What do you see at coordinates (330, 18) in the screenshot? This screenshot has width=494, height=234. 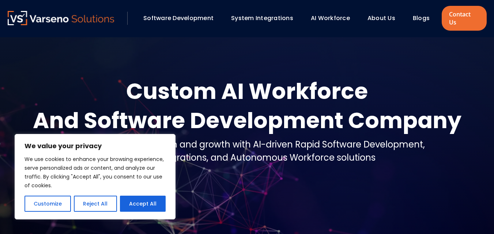 I see `a: AI Workforce` at bounding box center [330, 18].